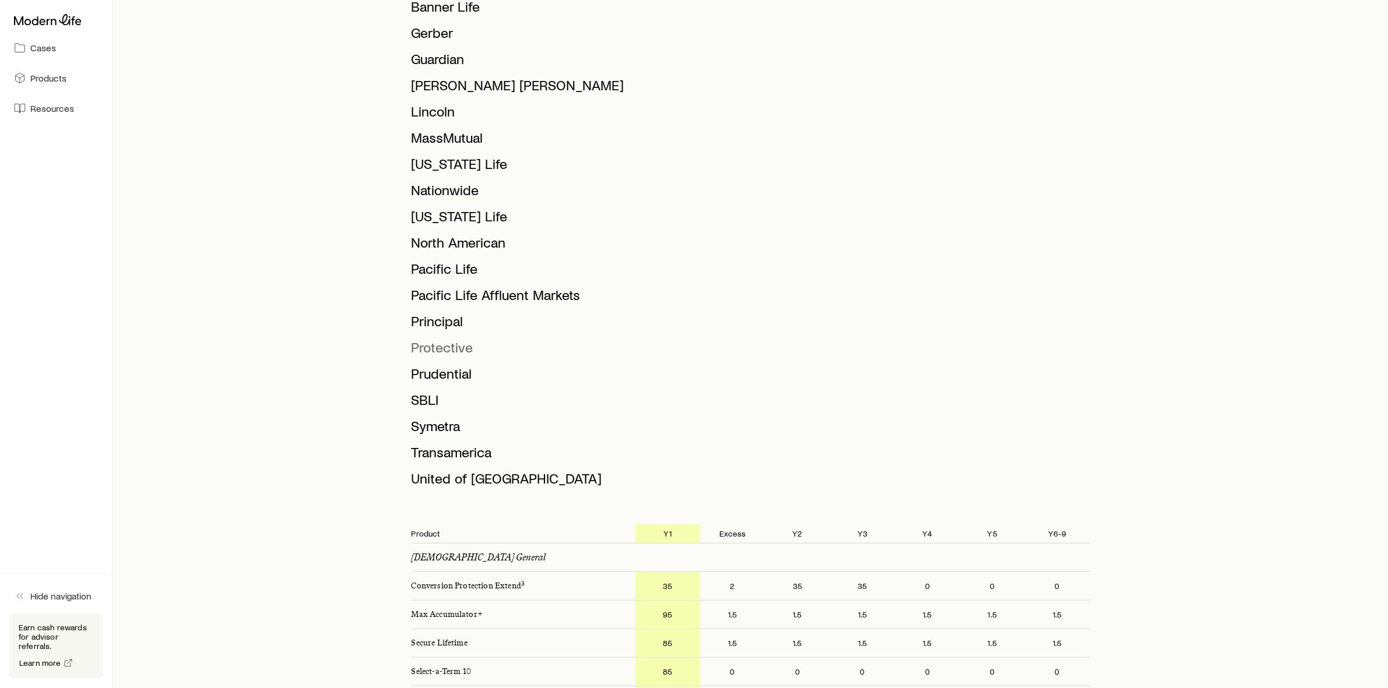  I want to click on span: Pacific Life, so click(445, 268).